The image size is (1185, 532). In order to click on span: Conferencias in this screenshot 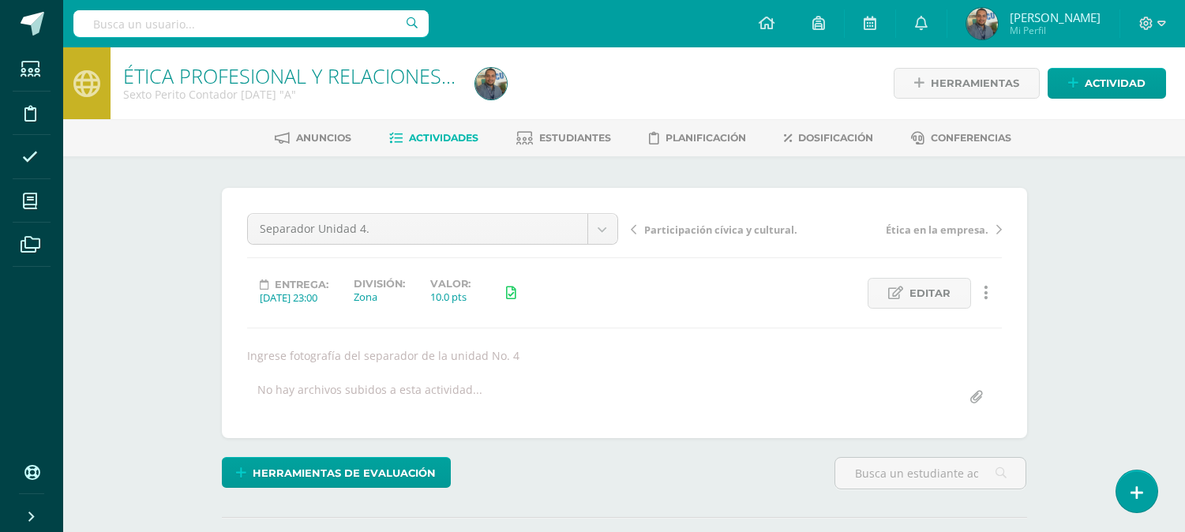, I will do `click(971, 137)`.